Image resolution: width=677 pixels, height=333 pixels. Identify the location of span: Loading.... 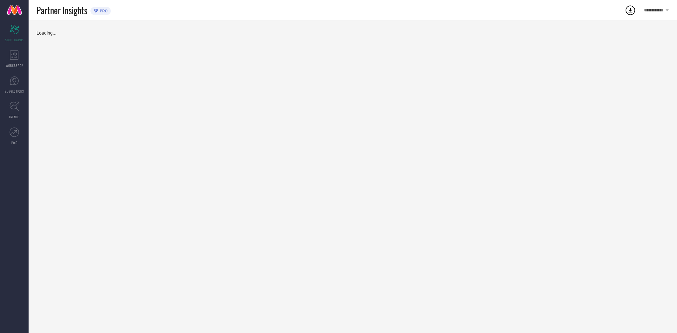
(46, 33).